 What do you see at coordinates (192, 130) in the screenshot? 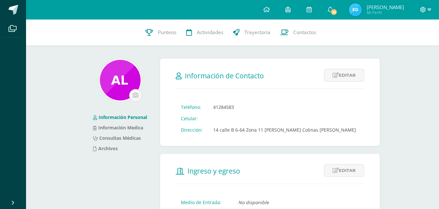
I see `td: Dirección:` at bounding box center [192, 130].